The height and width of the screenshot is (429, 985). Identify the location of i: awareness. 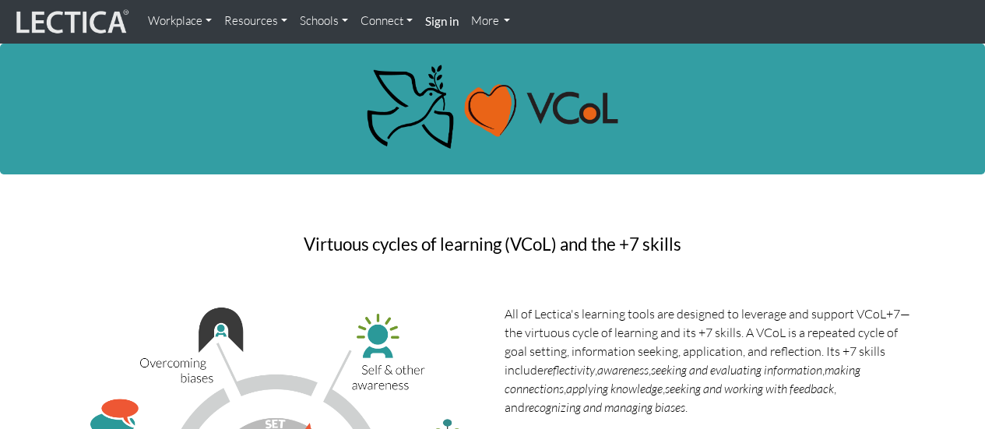
(623, 370).